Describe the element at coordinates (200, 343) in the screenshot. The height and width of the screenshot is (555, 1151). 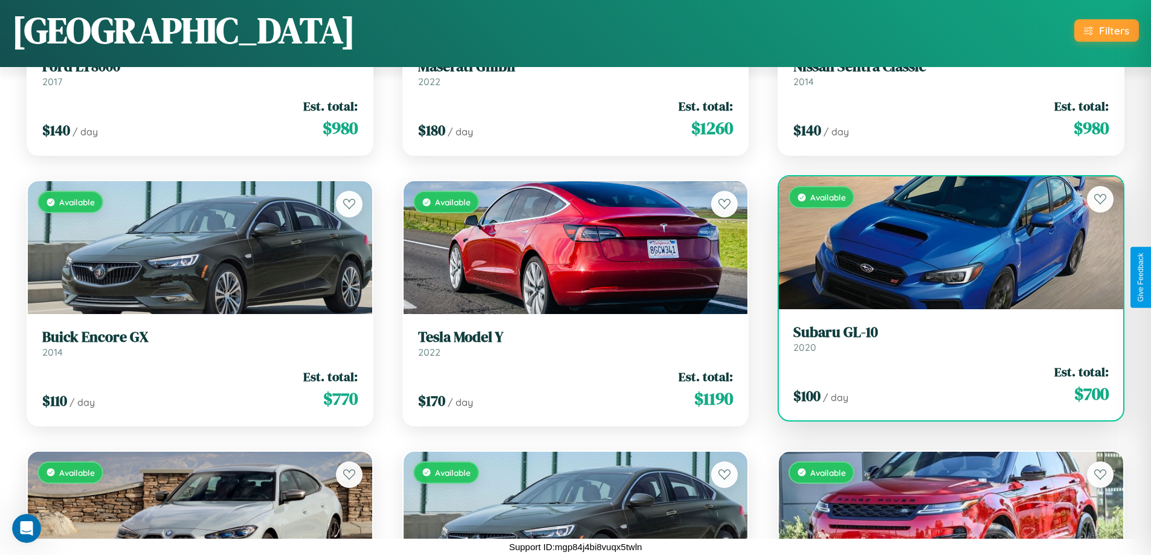
I see `a: Buick Encore GX2014` at that location.